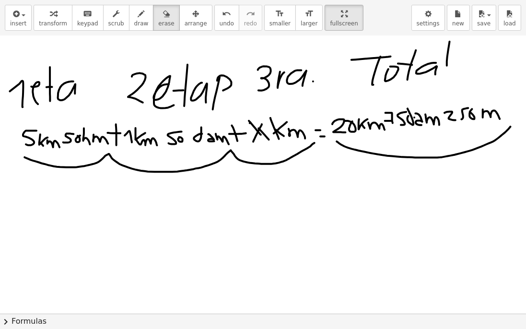 This screenshot has height=329, width=526. What do you see at coordinates (116, 18) in the screenshot?
I see `button: scrub` at bounding box center [116, 18].